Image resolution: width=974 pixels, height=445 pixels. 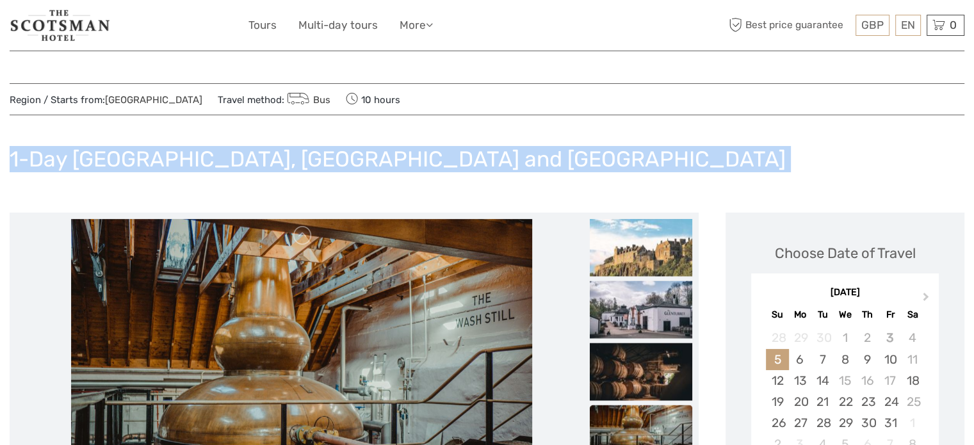 I want to click on div: Not available Saturday, October 11th, 2025, so click(x=912, y=359).